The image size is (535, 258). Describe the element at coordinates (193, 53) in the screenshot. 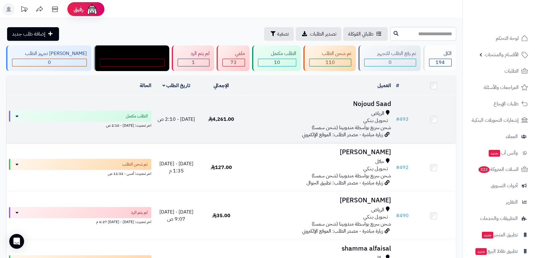

I see `div: لم يتم الرد` at that location.